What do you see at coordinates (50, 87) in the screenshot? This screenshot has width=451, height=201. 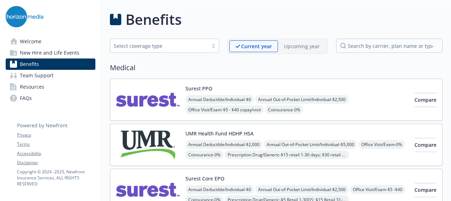 I see `a: Resources` at bounding box center [50, 87].